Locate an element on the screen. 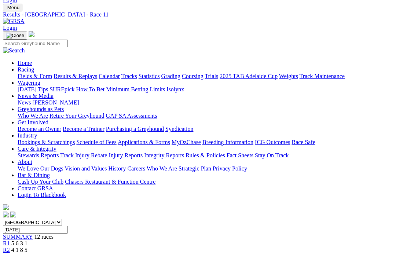 This screenshot has height=253, width=396. a: Integrity Reports is located at coordinates (164, 155).